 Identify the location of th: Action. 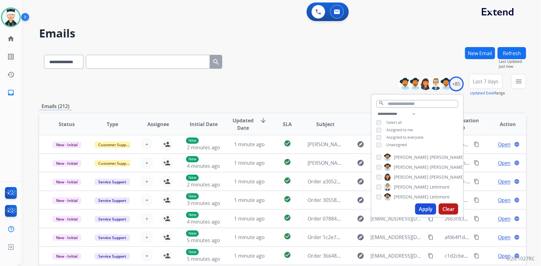
(503, 124).